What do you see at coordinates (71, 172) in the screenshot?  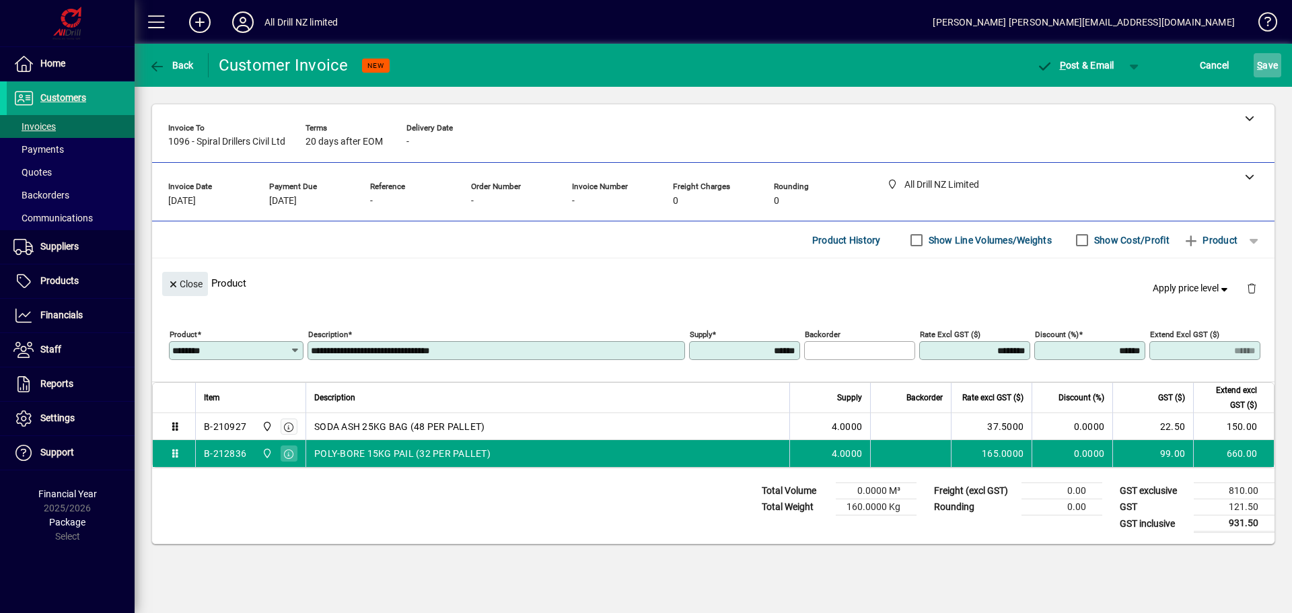 I see `a: Quotes` at bounding box center [71, 172].